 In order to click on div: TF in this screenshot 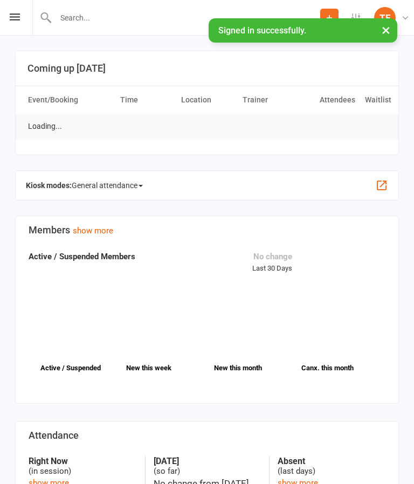, I will do `click(385, 18)`.